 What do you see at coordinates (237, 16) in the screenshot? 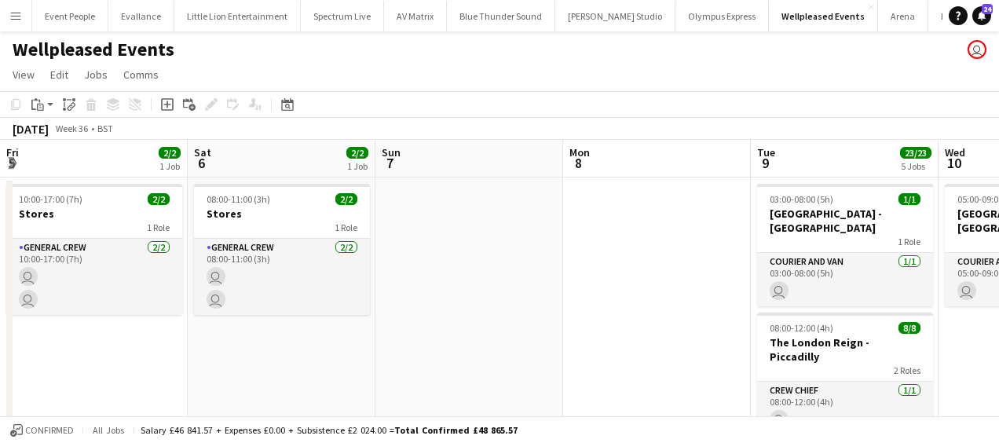
I see `button: Little Lion Entertainment` at bounding box center [237, 16].